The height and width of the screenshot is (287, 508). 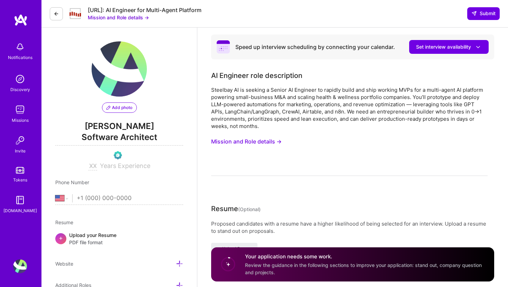 I want to click on div: Invite, so click(x=20, y=151).